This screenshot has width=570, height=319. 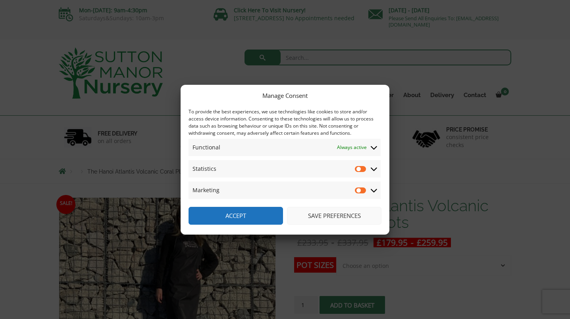 I want to click on summary: Marketing, so click(x=285, y=190).